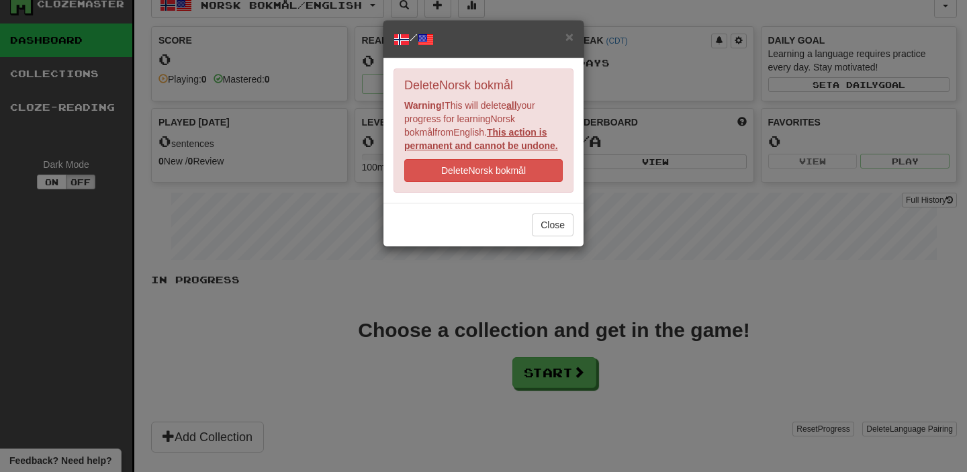 Image resolution: width=967 pixels, height=472 pixels. Describe the element at coordinates (483, 126) in the screenshot. I see `p: This will delete your progress for learning Norsk bokmål from English .` at that location.